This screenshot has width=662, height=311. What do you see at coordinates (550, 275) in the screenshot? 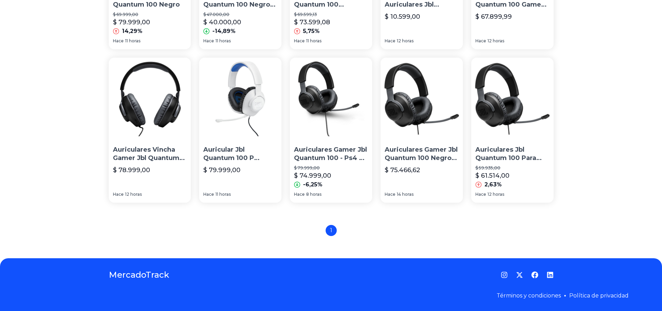
I see `a: LinkedIn` at bounding box center [550, 275].